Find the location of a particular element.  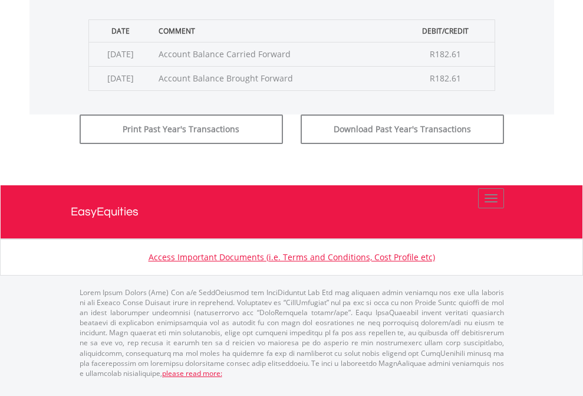

th: Comment is located at coordinates (275, 31).